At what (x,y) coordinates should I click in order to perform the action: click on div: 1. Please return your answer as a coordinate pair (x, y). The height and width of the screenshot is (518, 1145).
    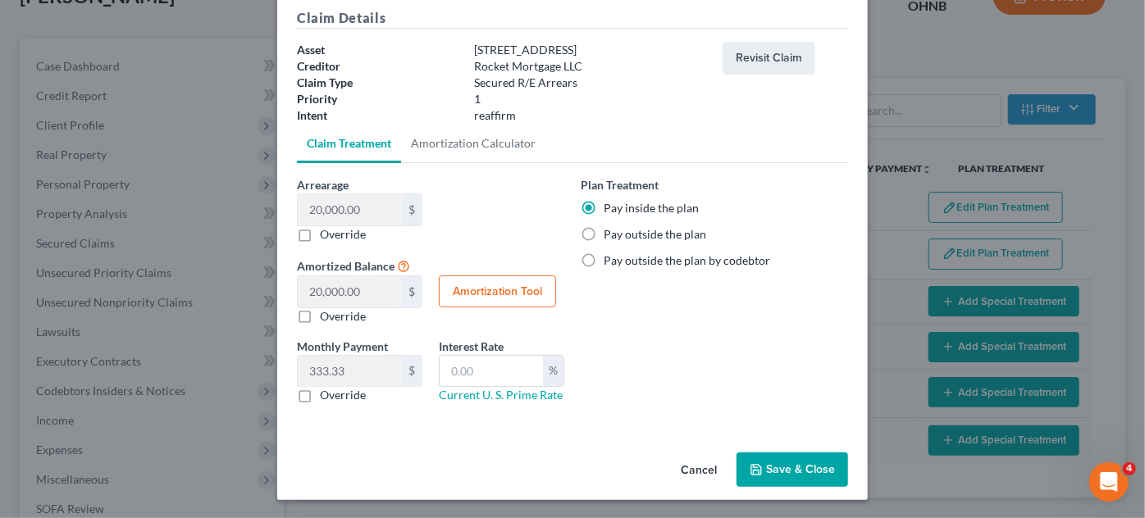
    Looking at the image, I should click on (590, 99).